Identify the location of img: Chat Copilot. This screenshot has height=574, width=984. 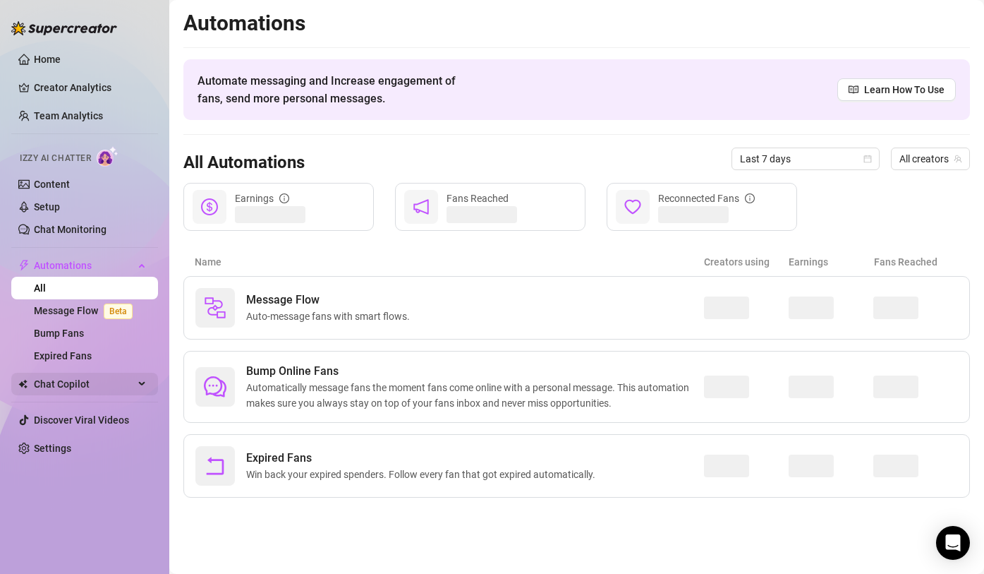
(23, 384).